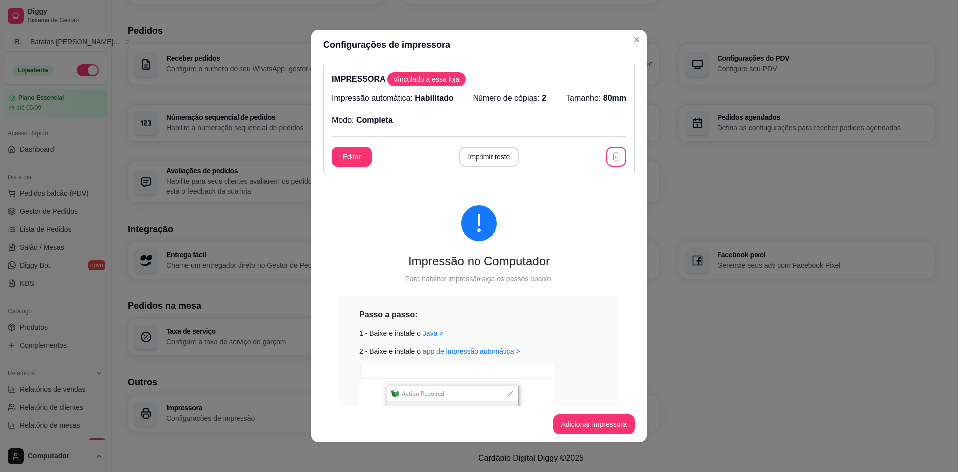  I want to click on div: Para habilitar impressão siga os passos abaixo., so click(479, 279).